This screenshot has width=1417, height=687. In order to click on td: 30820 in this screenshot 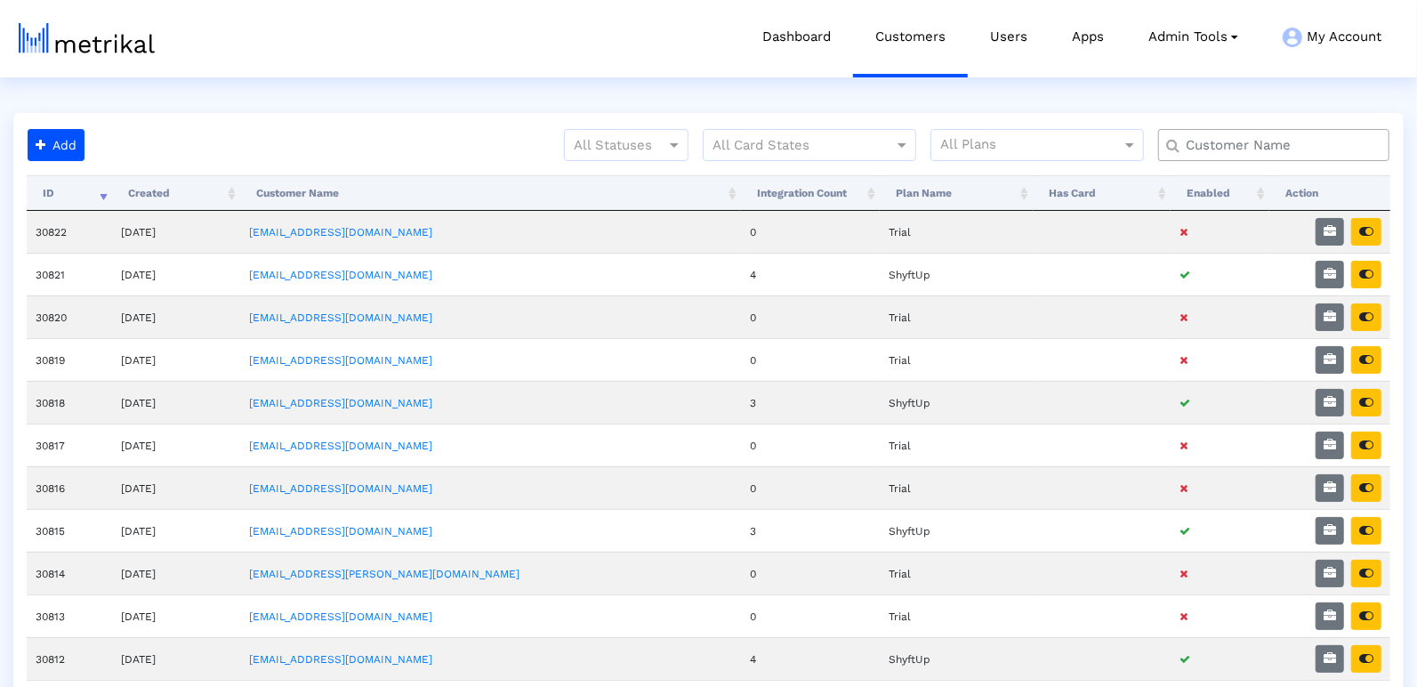, I will do `click(69, 317)`.